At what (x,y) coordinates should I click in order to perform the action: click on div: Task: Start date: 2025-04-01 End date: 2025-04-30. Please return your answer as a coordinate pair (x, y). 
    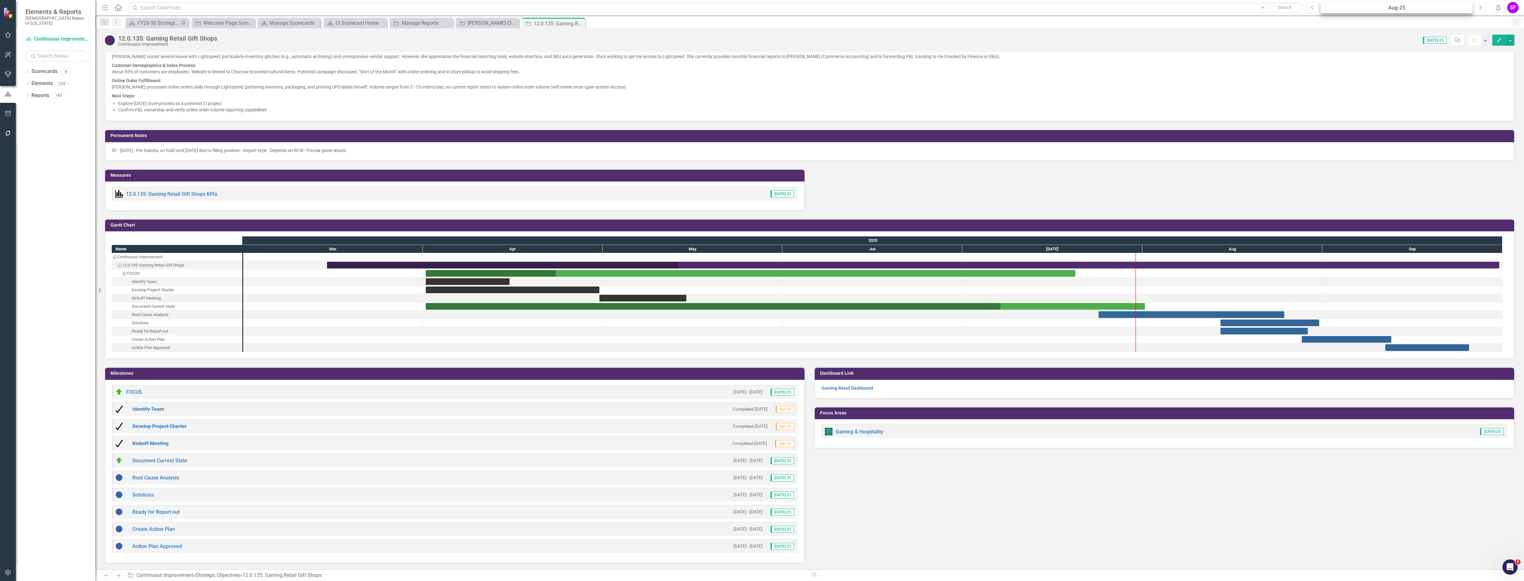
    Looking at the image, I should click on (512, 290).